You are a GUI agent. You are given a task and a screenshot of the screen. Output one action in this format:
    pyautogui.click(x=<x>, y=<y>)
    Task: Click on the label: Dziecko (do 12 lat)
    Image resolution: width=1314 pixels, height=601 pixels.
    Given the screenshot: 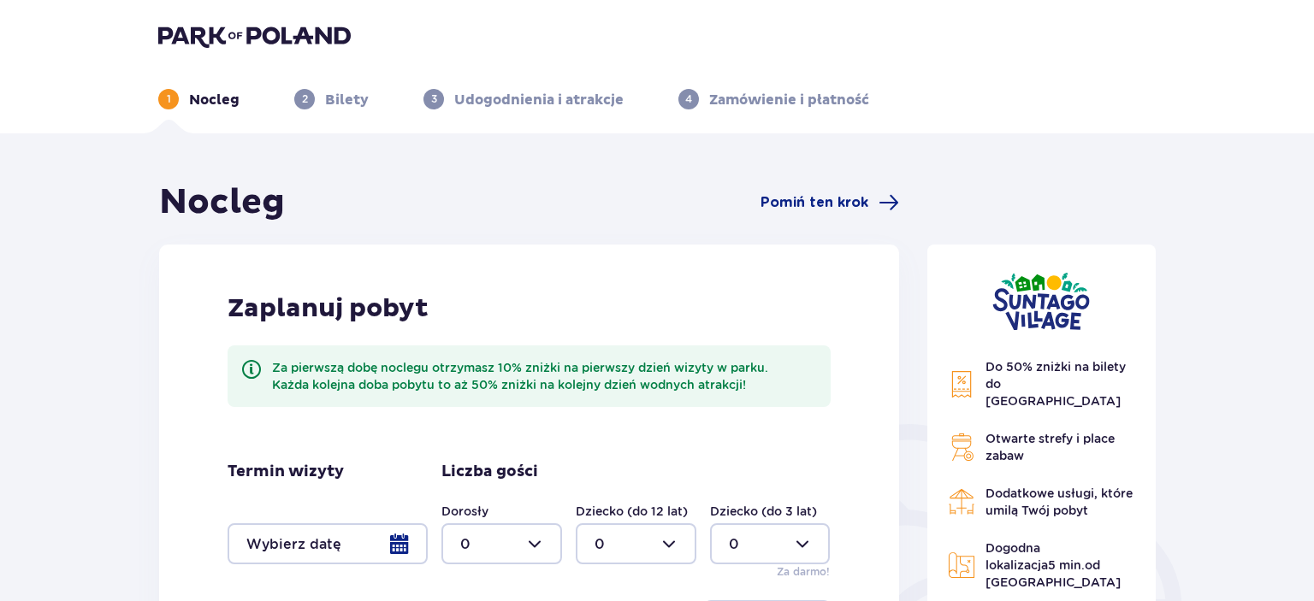 What is the action you would take?
    pyautogui.click(x=631, y=512)
    